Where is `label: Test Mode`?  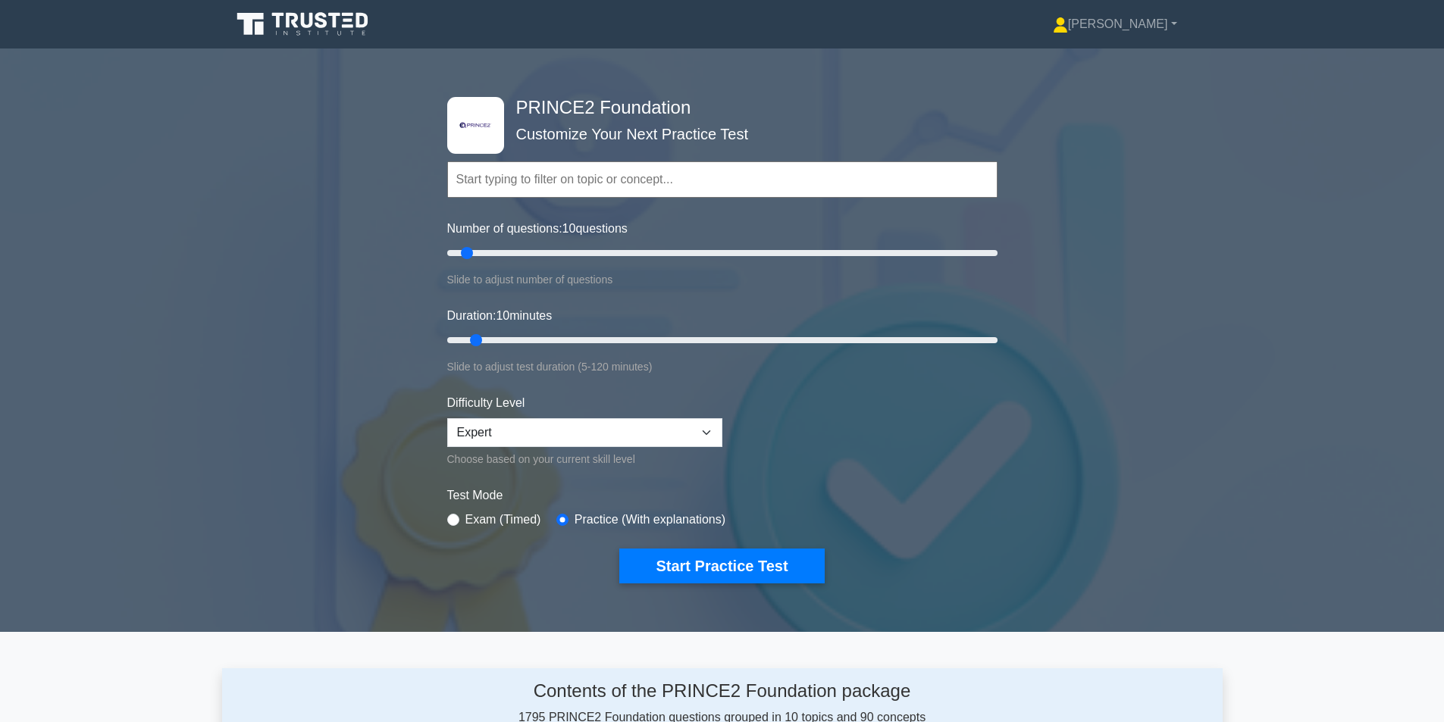
label: Test Mode is located at coordinates (722, 496).